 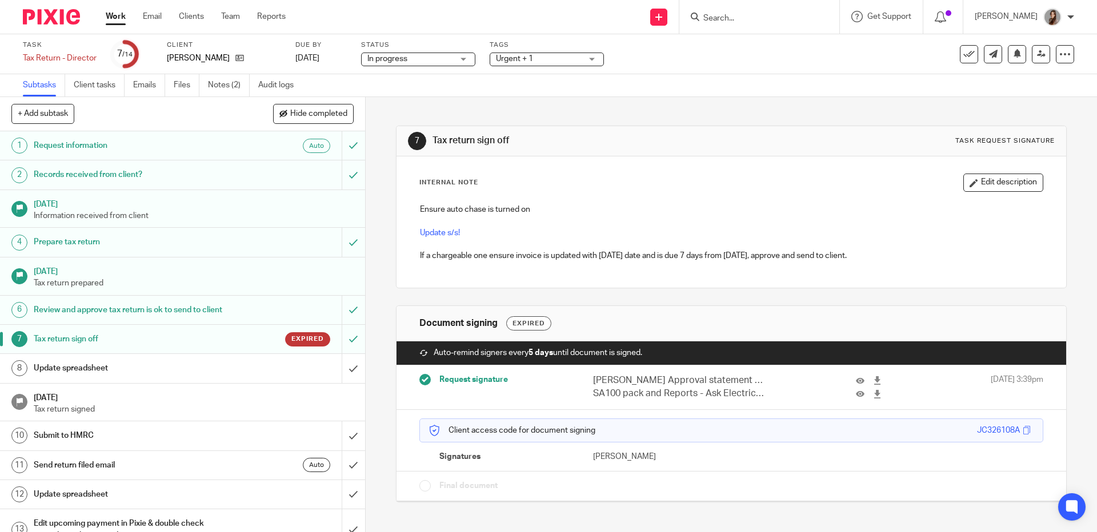 What do you see at coordinates (133, 466) in the screenshot?
I see `h1: Send return filed email` at bounding box center [133, 466].